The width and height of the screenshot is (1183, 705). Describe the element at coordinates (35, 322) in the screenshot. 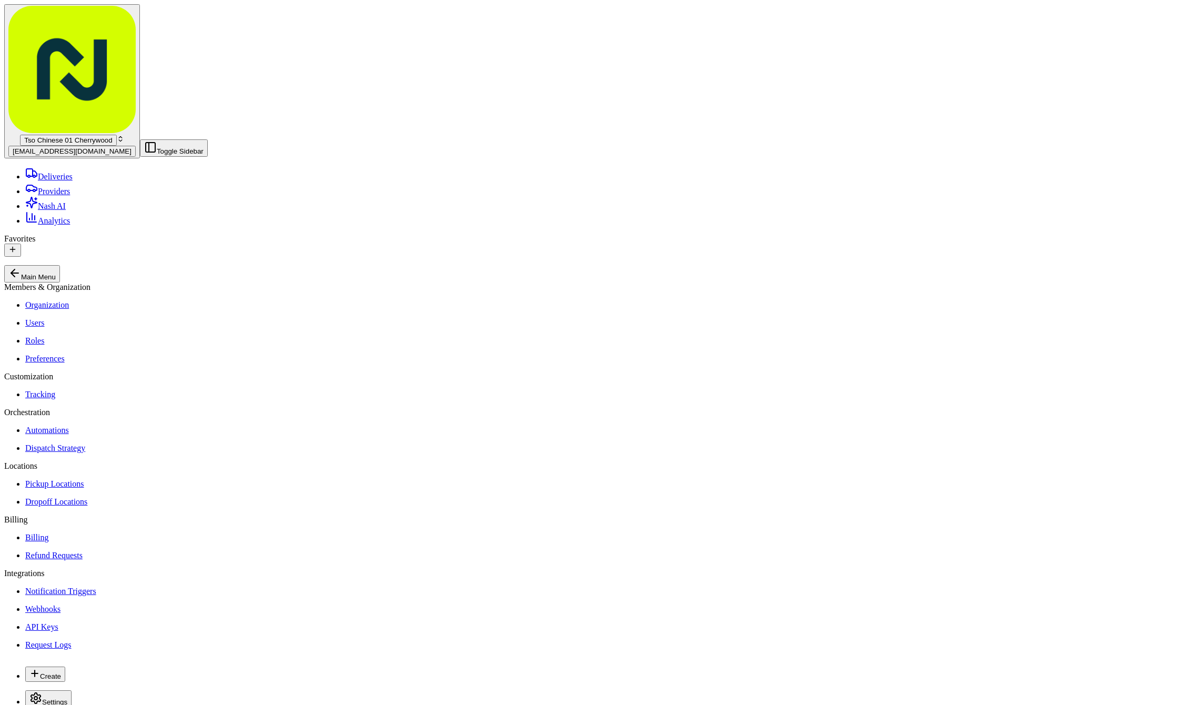

I see `span: Users` at that location.